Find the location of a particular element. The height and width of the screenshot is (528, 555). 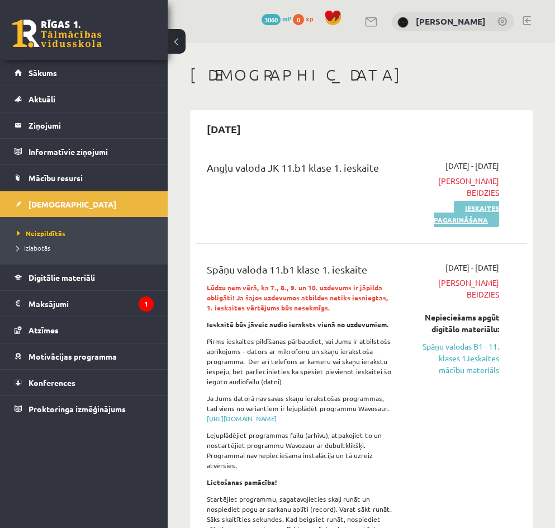

a: Digitālie materiāli is located at coordinates (84, 277).